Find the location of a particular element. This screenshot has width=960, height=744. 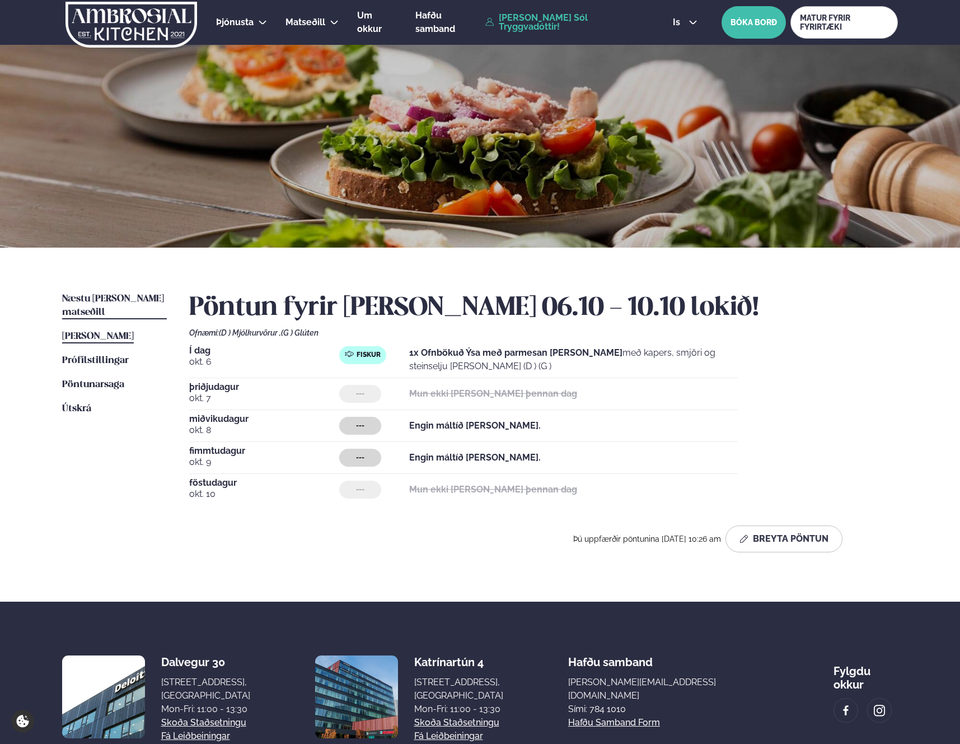

div: Dalvegur 30 is located at coordinates (205, 662).